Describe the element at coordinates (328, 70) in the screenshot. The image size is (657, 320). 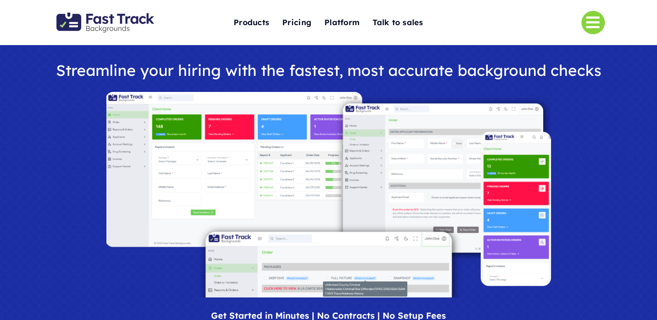
I see `h1: Streamline your hiring with the fastest, most accurate background checks` at that location.